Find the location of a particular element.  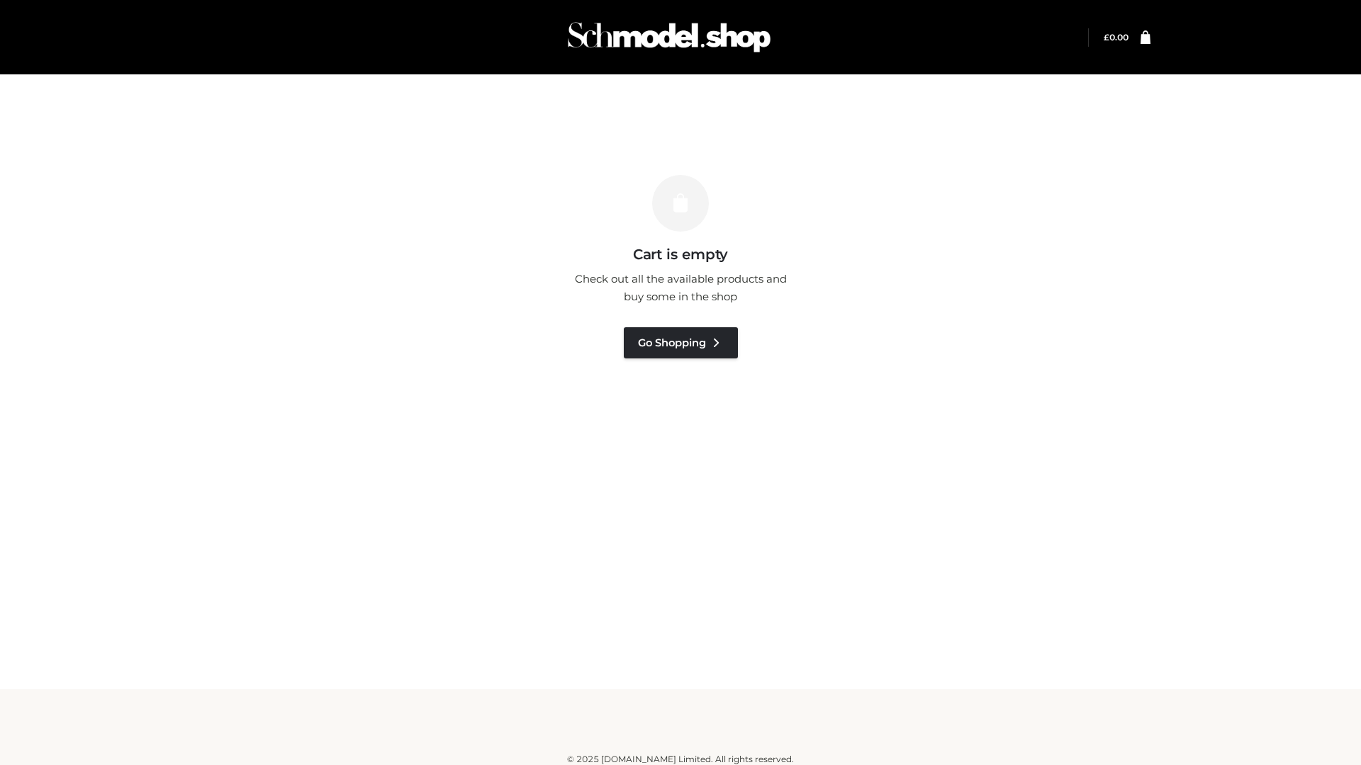

bdi: 0.00 is located at coordinates (1116, 37).